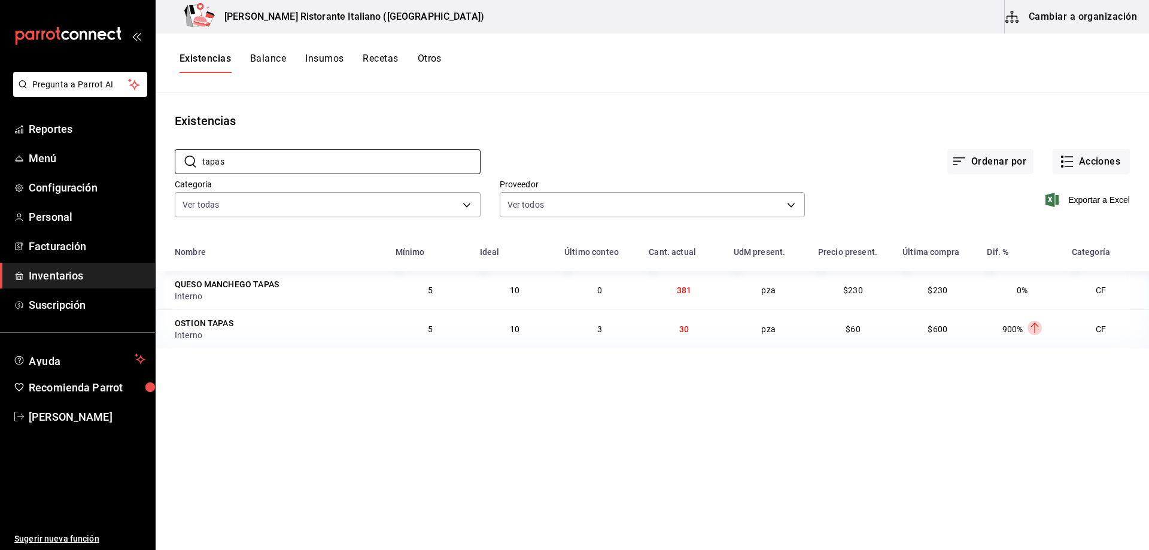 Image resolution: width=1149 pixels, height=550 pixels. What do you see at coordinates (204, 323) in the screenshot?
I see `div: OSTION TAPAS` at bounding box center [204, 323].